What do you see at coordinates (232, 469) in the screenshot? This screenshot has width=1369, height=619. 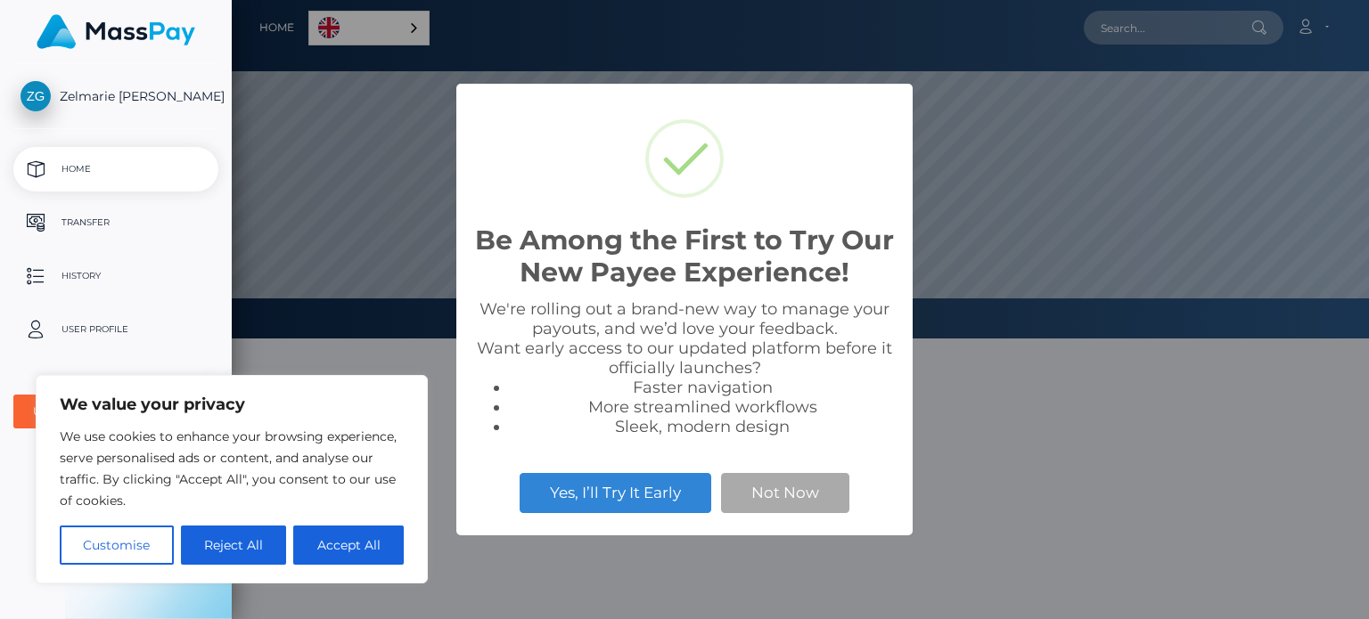 I see `p: We use cookies to enhance your browsing experience, serve personalised ads or content, and analys...` at bounding box center [232, 469].